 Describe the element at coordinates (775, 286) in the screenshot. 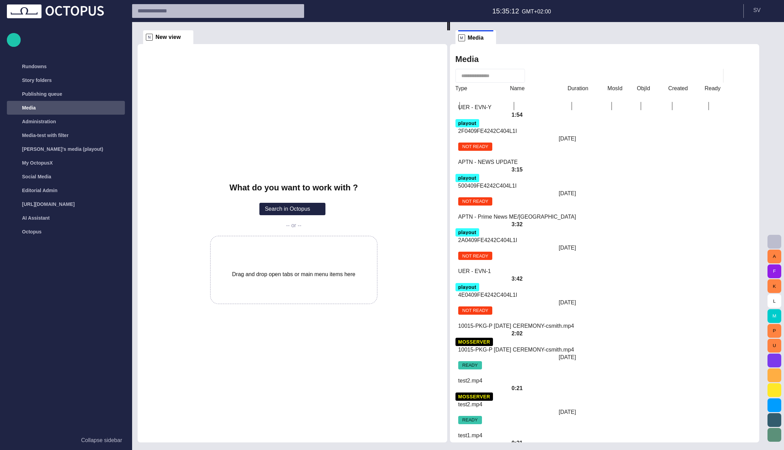

I see `button: K` at that location.